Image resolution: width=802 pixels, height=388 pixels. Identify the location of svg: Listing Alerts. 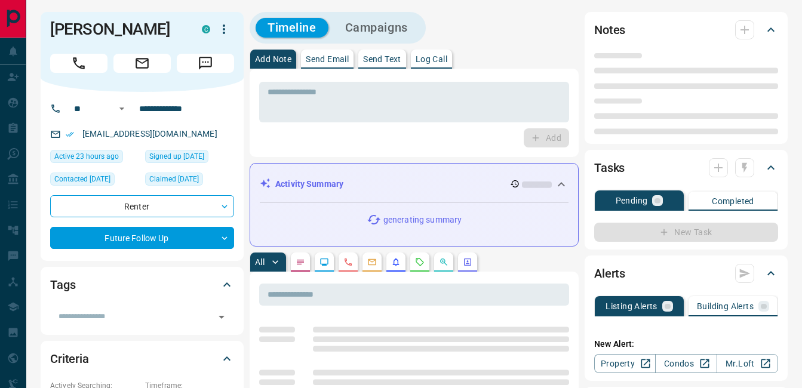
(396, 262).